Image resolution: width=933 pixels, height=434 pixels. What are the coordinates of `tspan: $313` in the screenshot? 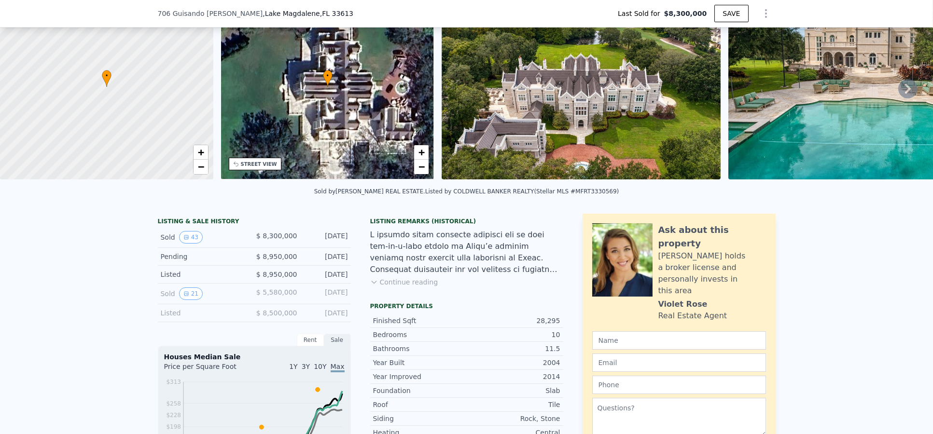 It's located at (173, 382).